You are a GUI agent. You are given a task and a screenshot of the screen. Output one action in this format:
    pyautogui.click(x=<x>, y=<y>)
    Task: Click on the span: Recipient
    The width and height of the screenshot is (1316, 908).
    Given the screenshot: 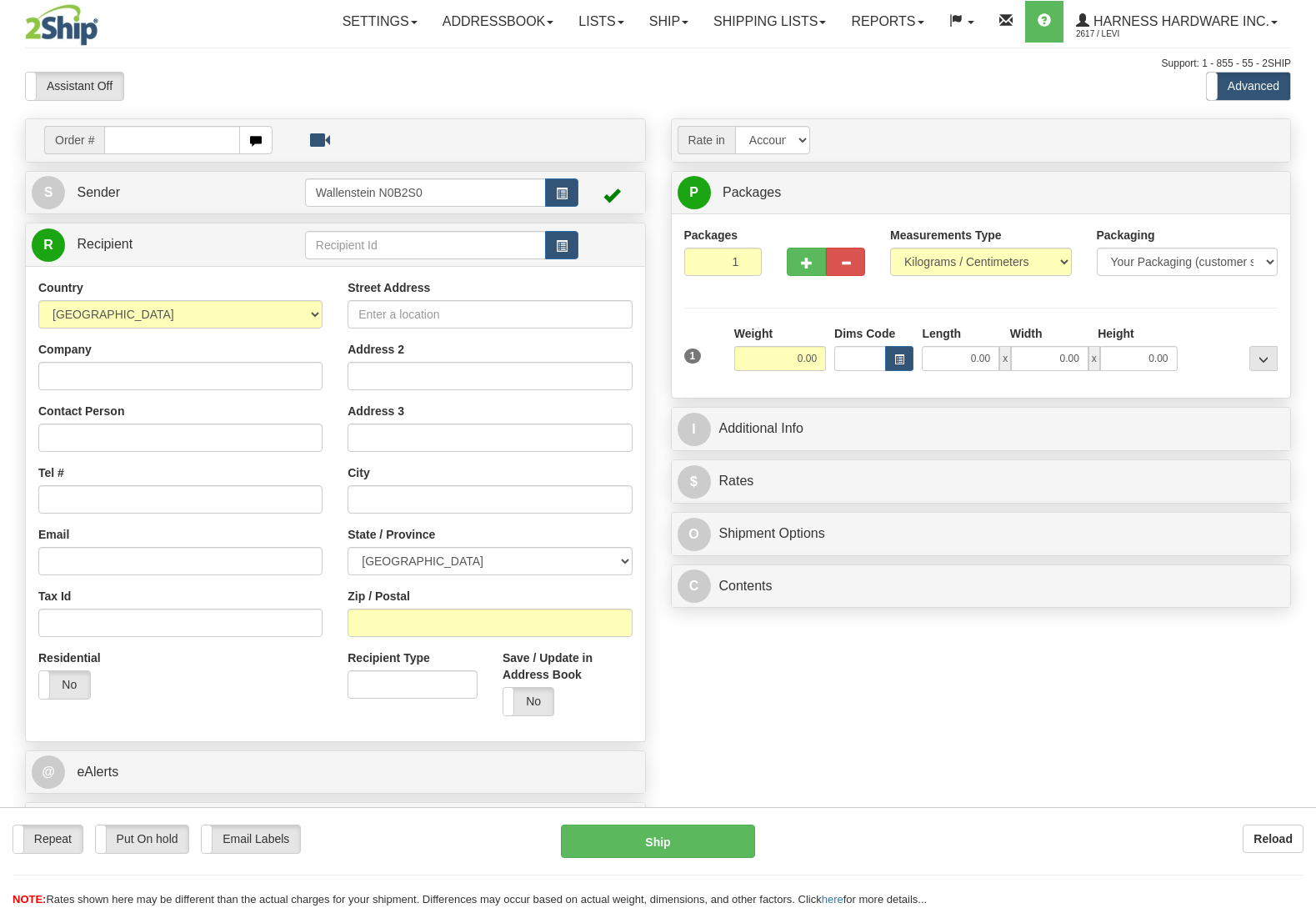 What is the action you would take?
    pyautogui.click(x=105, y=243)
    